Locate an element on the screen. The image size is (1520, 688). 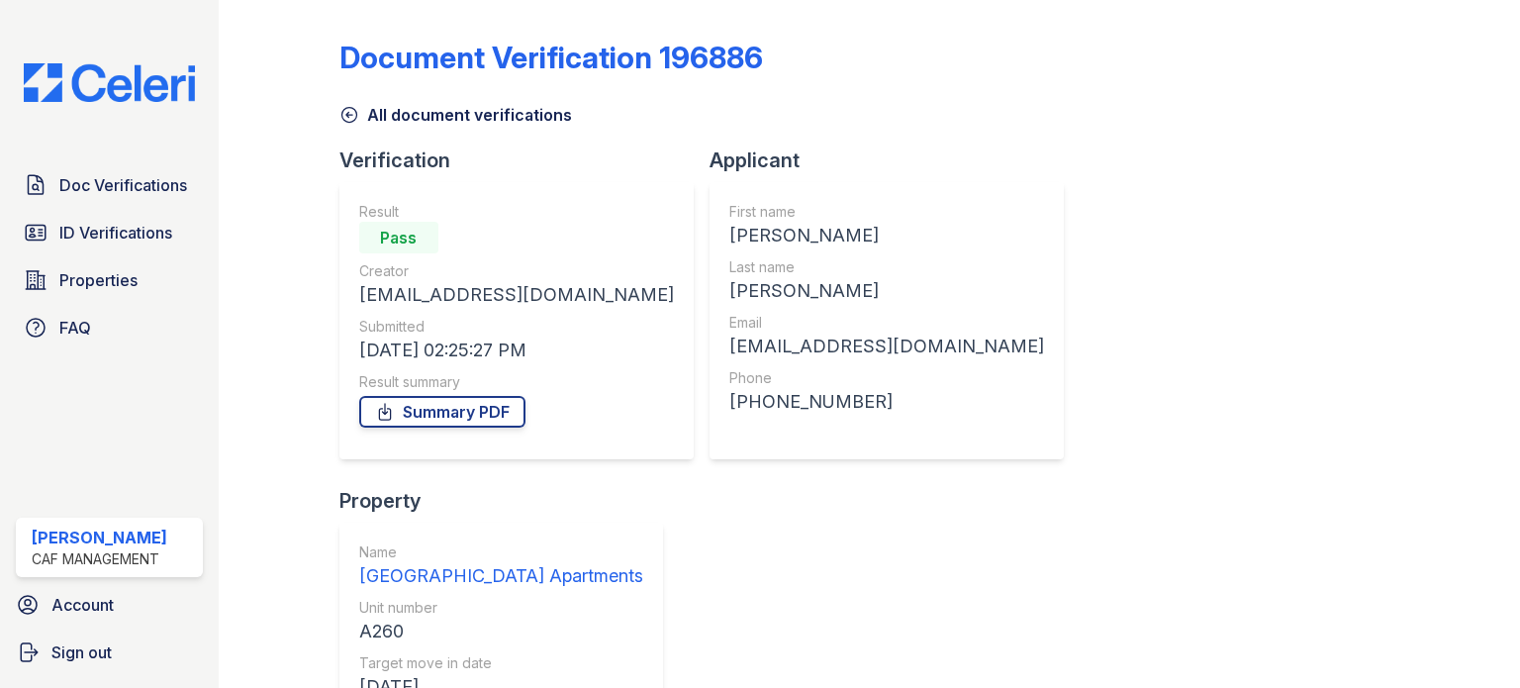
span: Account is located at coordinates (82, 605).